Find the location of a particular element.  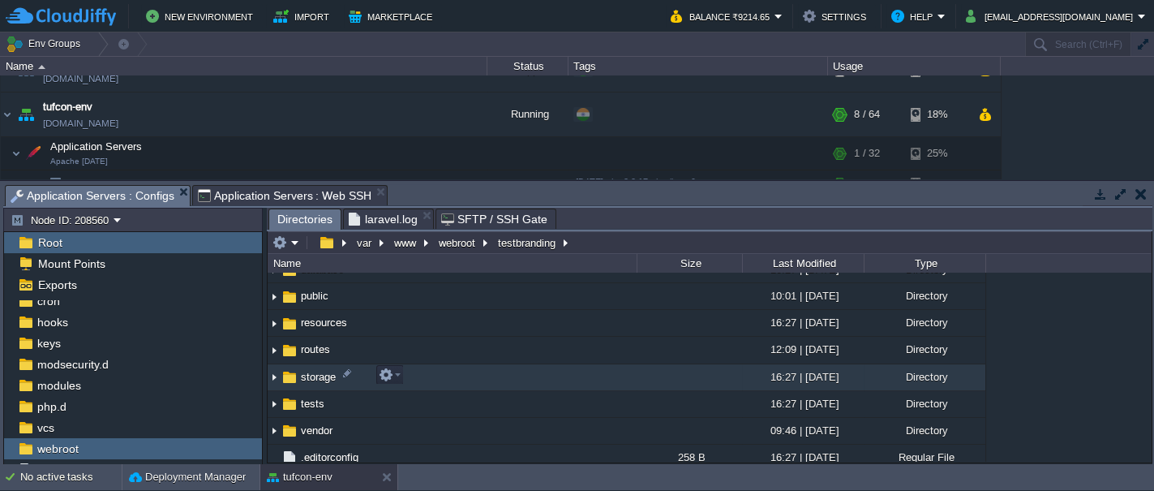

span: cron is located at coordinates (48, 301).